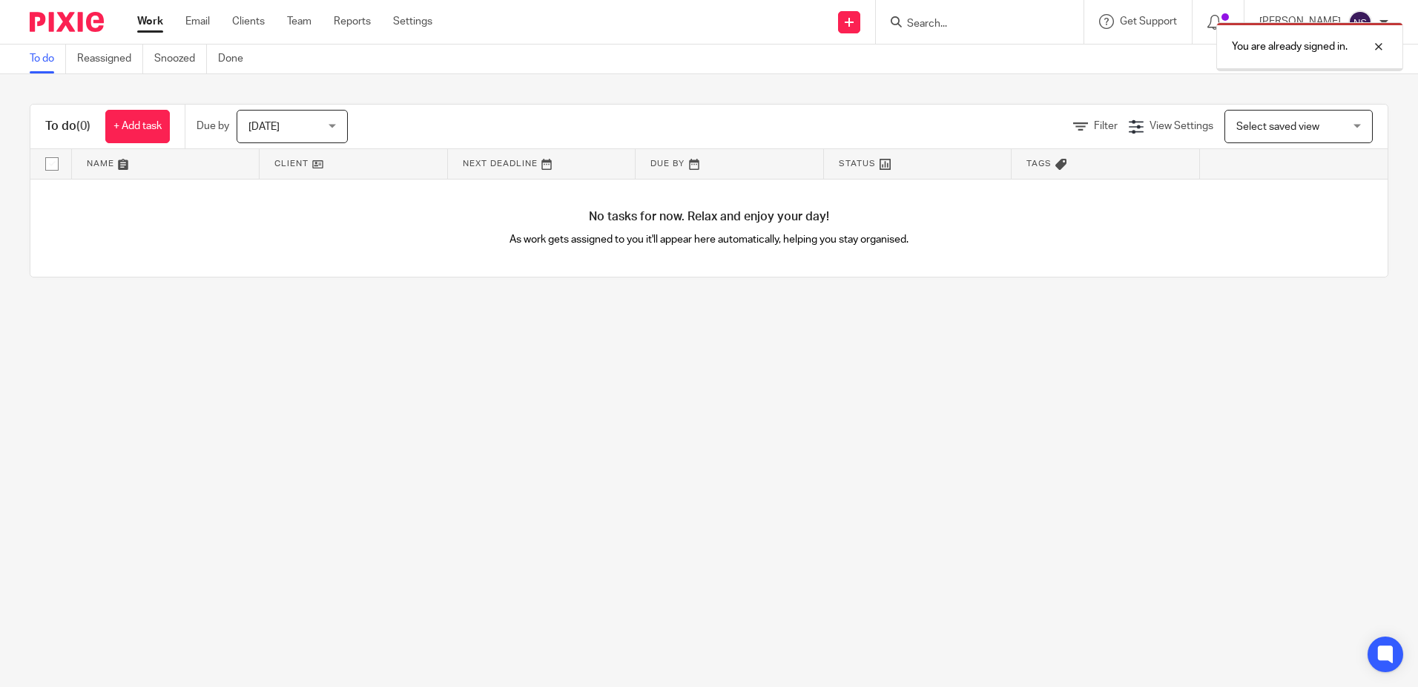 The height and width of the screenshot is (687, 1418). Describe the element at coordinates (137, 126) in the screenshot. I see `a: + Add task` at that location.